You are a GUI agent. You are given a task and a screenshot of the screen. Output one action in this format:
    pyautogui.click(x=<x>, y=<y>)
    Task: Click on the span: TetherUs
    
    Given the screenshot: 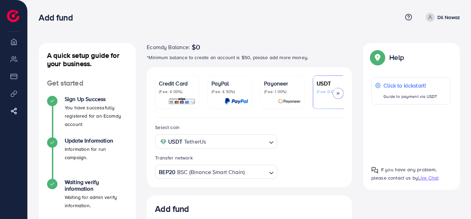 What is the action you would take?
    pyautogui.click(x=195, y=141)
    